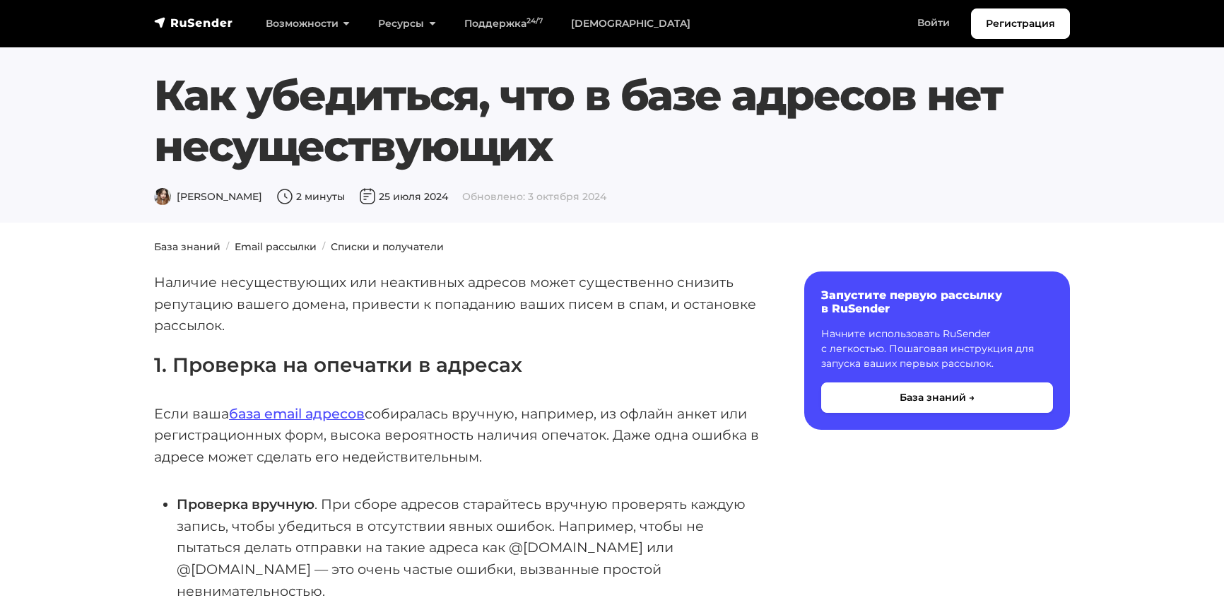 This screenshot has height=615, width=1224. I want to click on img: Дата публикации, so click(367, 196).